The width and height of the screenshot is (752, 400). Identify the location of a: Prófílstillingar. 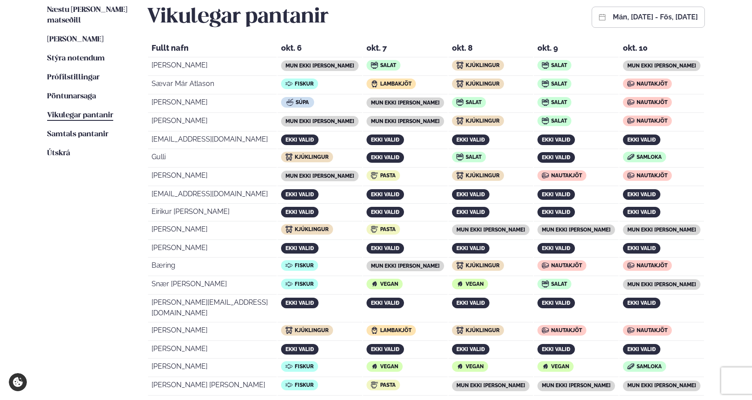
(73, 78).